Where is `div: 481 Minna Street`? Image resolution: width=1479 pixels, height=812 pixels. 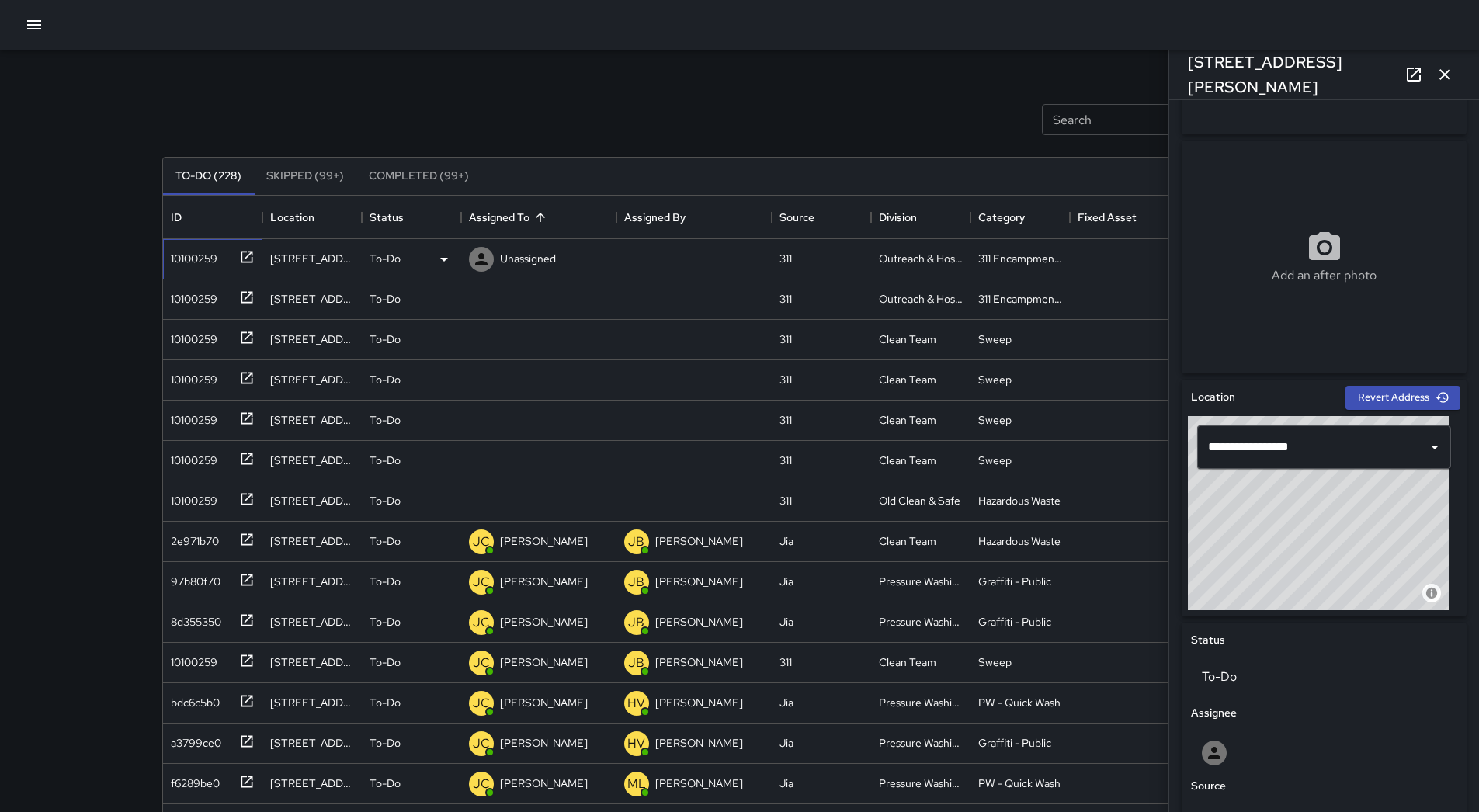
div: 481 Minna Street is located at coordinates (312, 419).